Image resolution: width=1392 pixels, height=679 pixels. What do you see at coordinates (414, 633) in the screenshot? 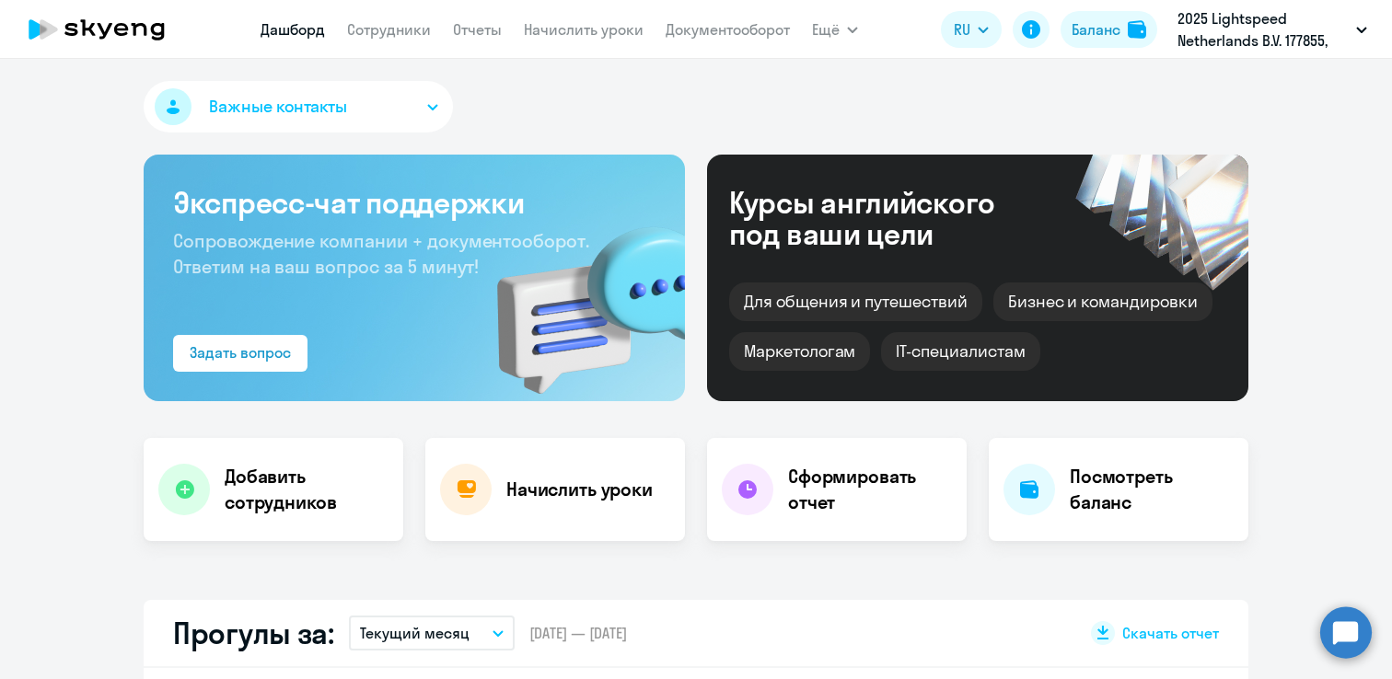
I see `p: Текущий месяц` at bounding box center [414, 633].